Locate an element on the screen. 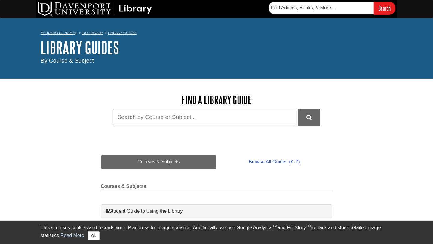 This screenshot has height=244, width=433. button: Close is located at coordinates (93, 236).